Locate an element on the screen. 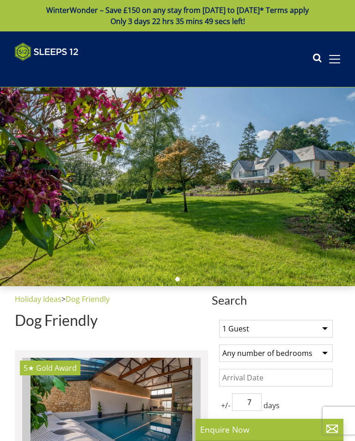  span: Churchill 20 has been awarded a Gold Award by Visit England is located at coordinates (56, 368).